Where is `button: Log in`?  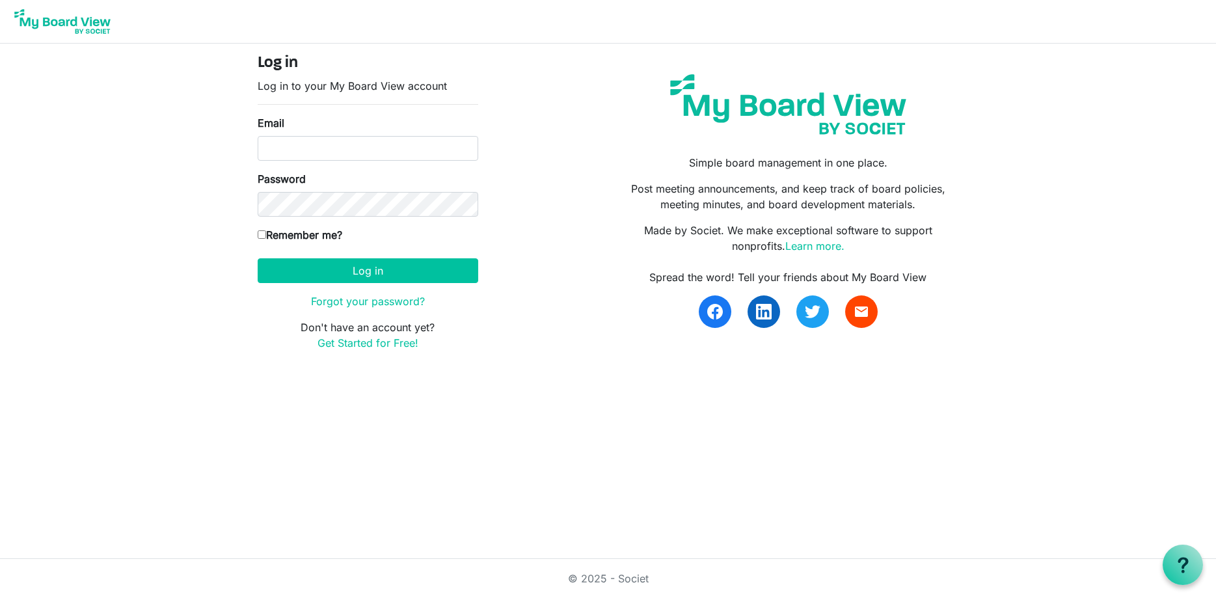
button: Log in is located at coordinates (368, 271).